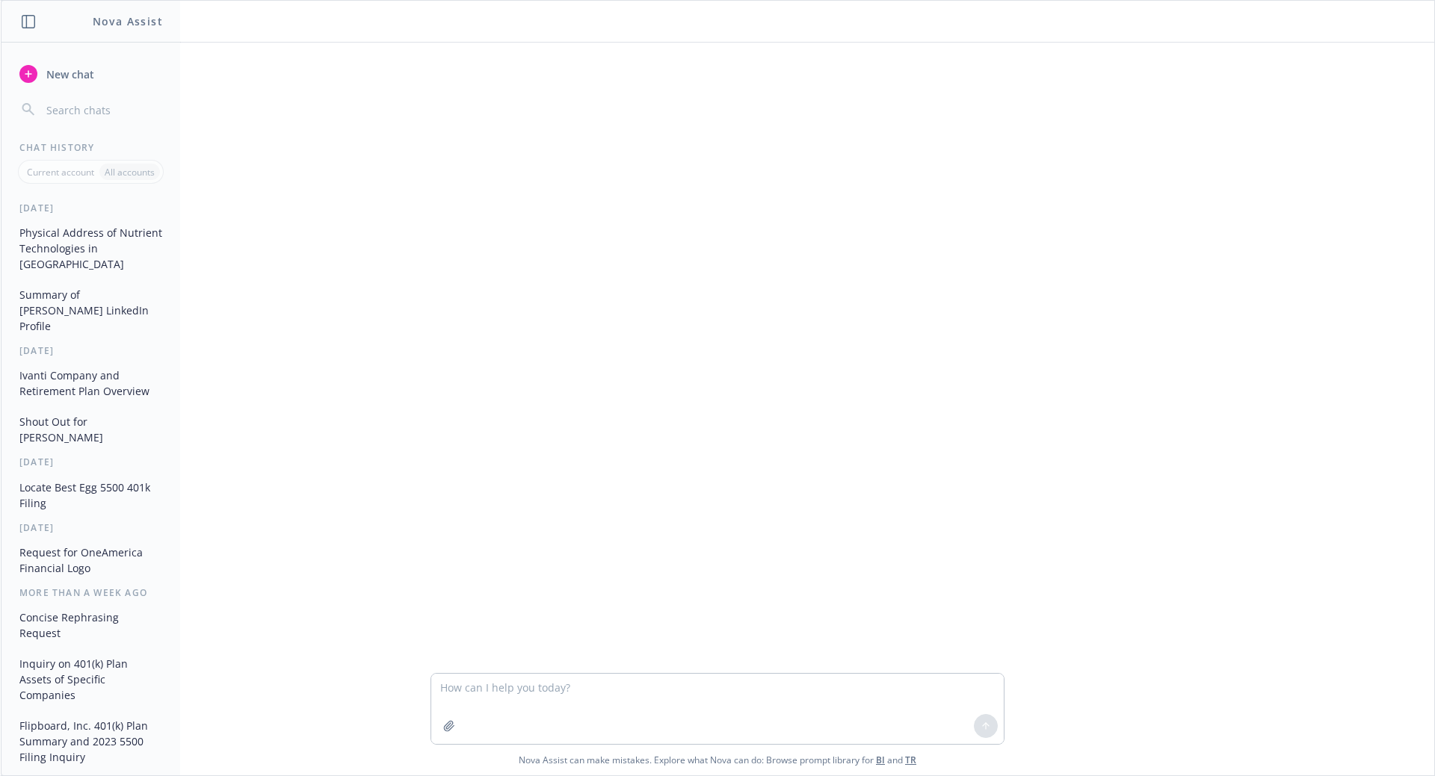 This screenshot has width=1435, height=776. What do you see at coordinates (90, 593) in the screenshot?
I see `div: More than a week ago` at bounding box center [90, 593].